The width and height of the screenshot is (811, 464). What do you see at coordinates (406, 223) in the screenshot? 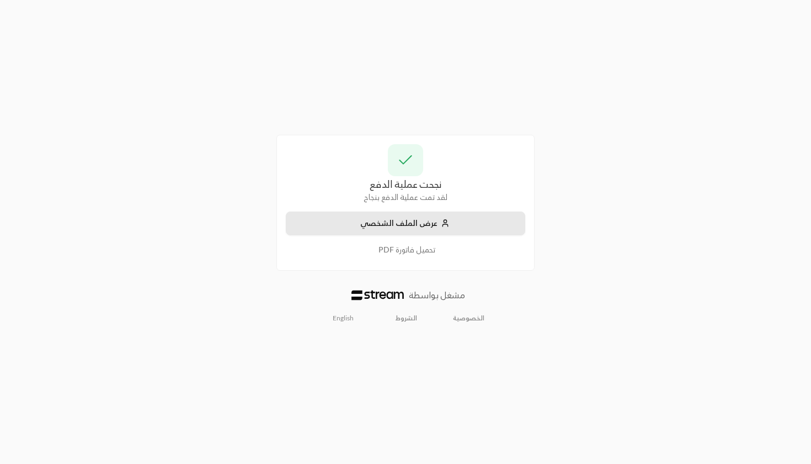
I see `button: عرض الملف الشخصي` at bounding box center [406, 223].